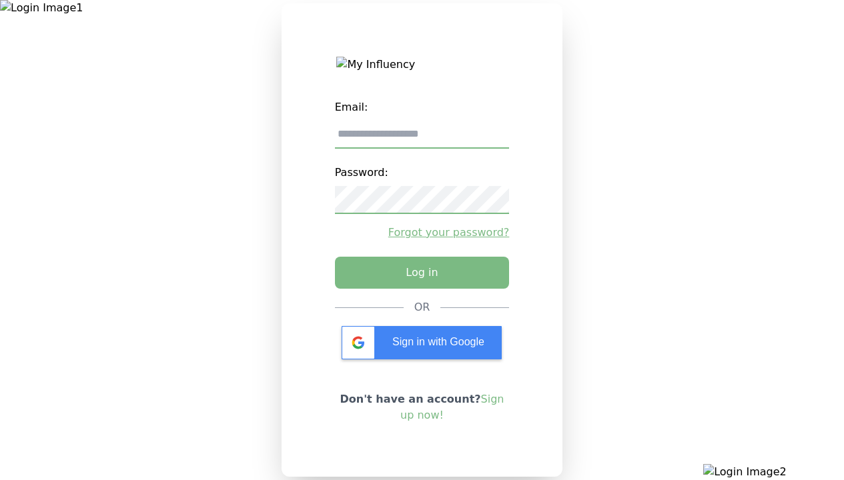 The width and height of the screenshot is (844, 480). Describe the element at coordinates (422, 308) in the screenshot. I see `div: OR` at that location.